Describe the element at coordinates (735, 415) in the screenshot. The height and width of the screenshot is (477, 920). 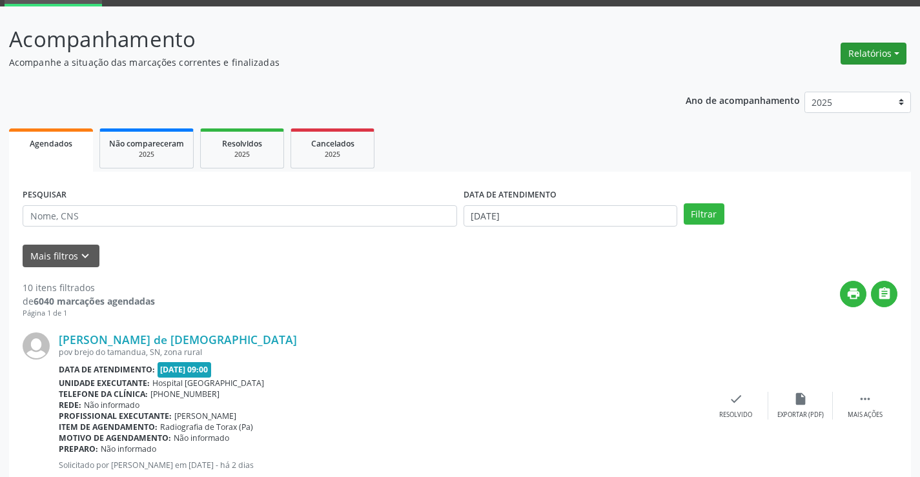
I see `div: Resolvido` at that location.